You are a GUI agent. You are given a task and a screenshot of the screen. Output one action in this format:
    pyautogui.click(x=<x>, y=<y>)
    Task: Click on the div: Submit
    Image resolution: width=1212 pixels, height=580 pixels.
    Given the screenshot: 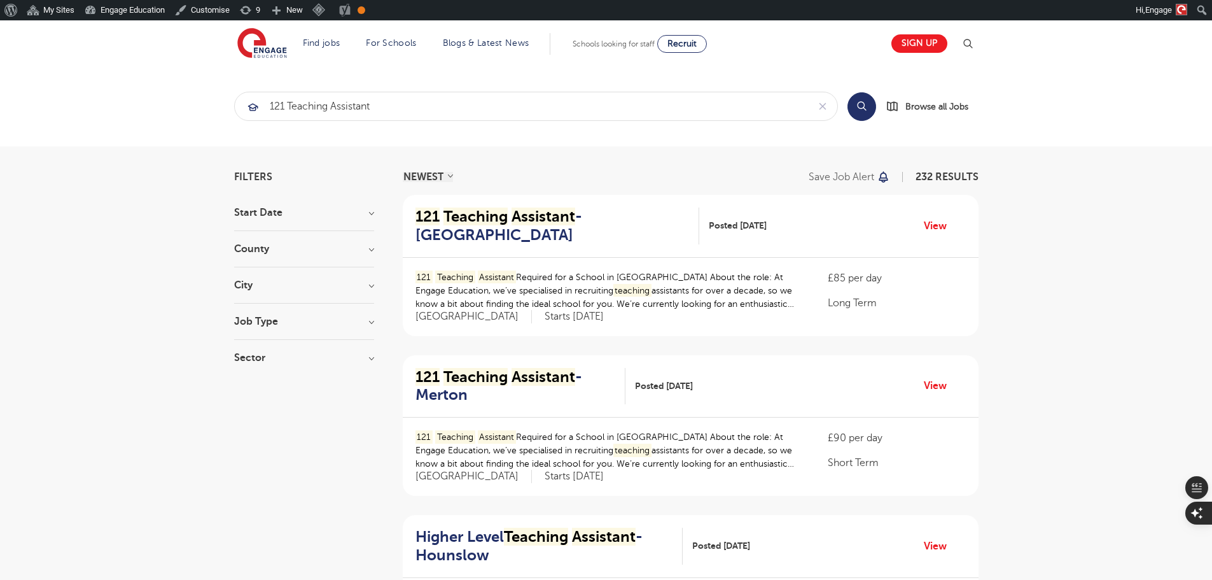 What is the action you would take?
    pyautogui.click(x=536, y=106)
    